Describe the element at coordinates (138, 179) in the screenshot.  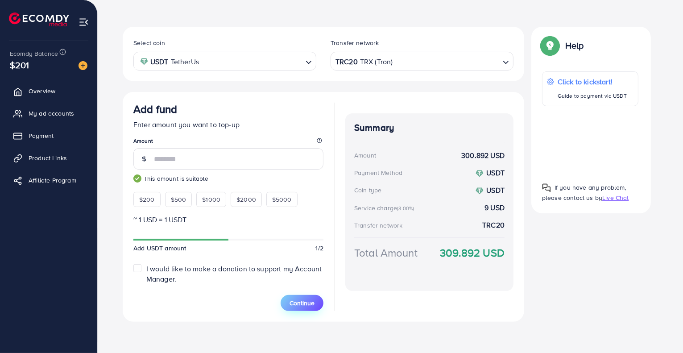
I see `img: guide` at that location.